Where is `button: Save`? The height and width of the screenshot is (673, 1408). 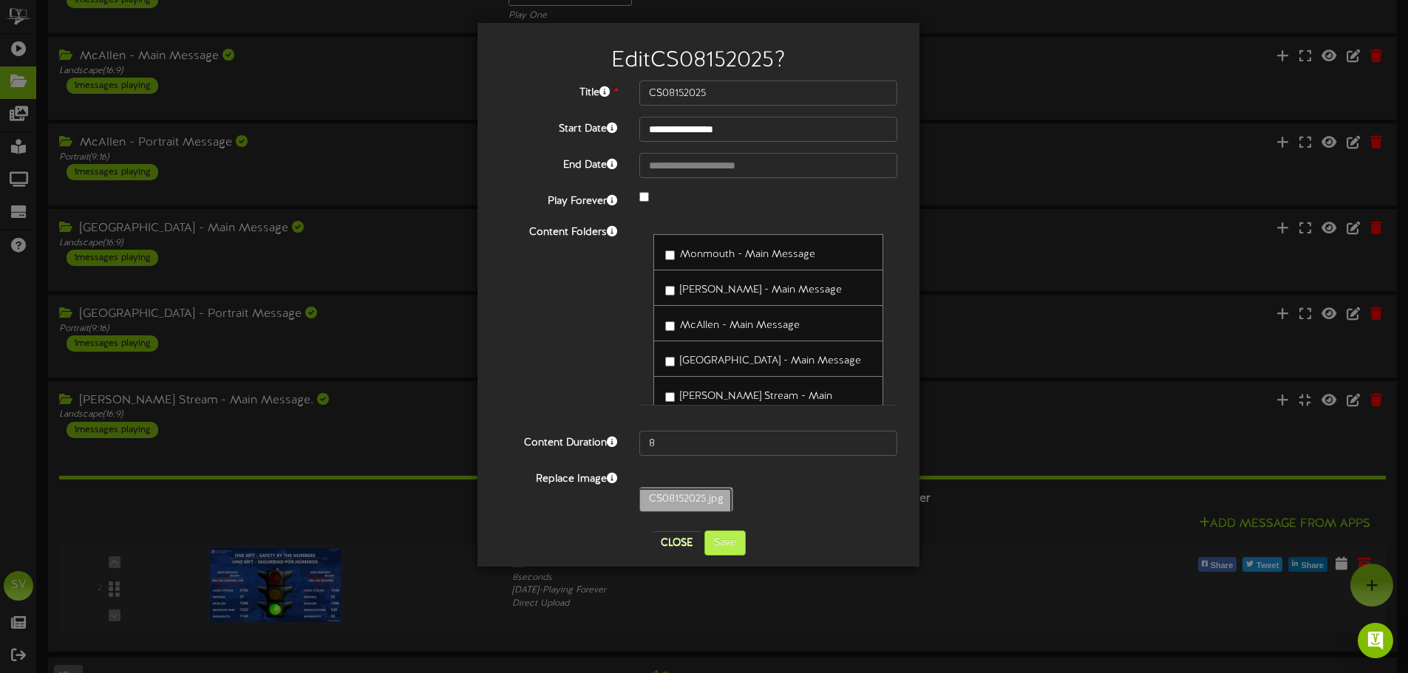 button: Save is located at coordinates (725, 543).